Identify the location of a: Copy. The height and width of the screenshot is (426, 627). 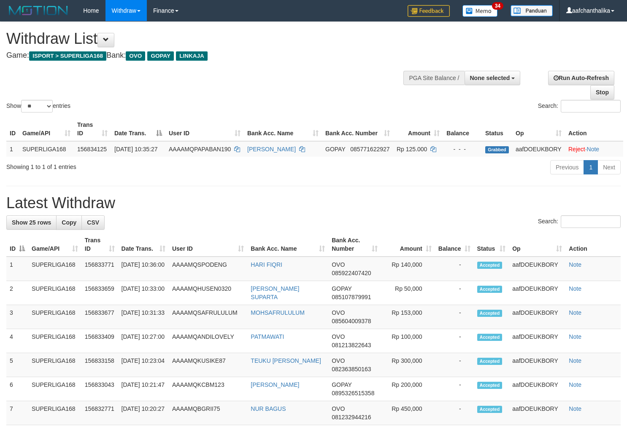
(69, 223).